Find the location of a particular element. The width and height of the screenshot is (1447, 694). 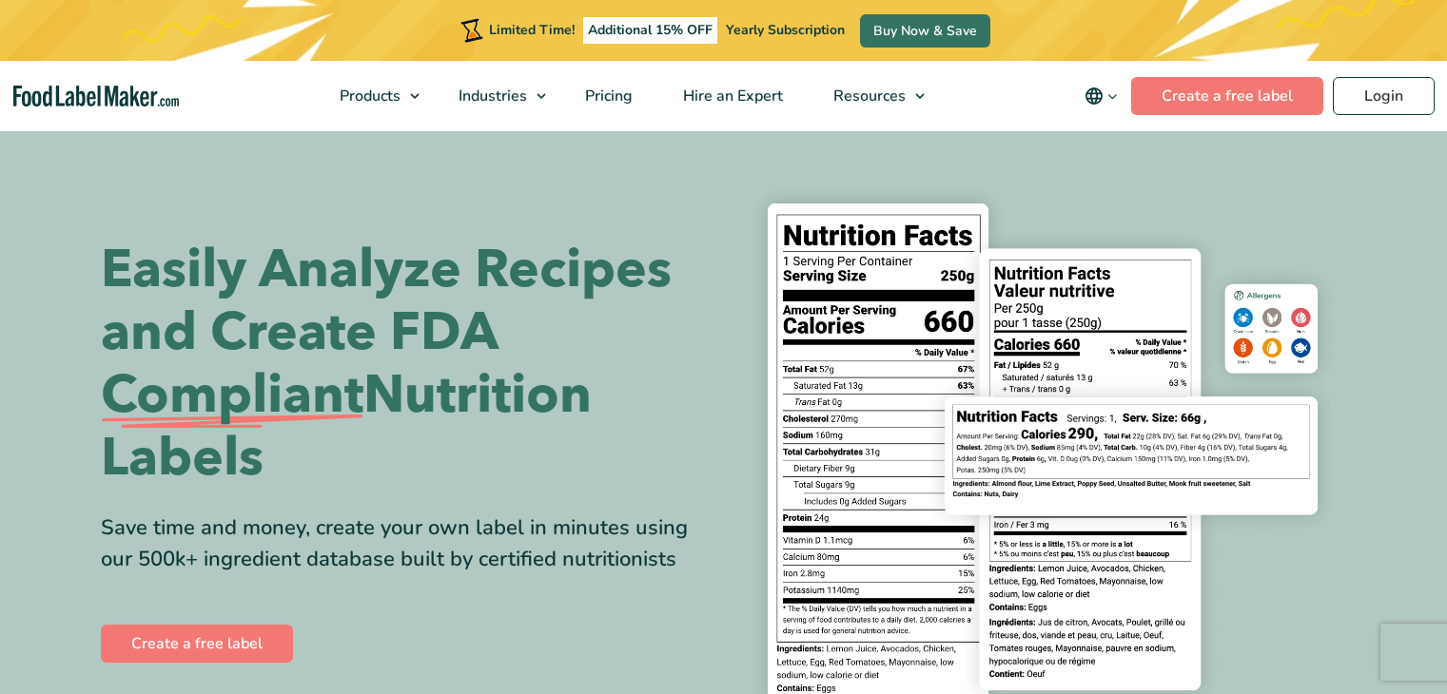

span: Hire an Expert is located at coordinates (731, 96).